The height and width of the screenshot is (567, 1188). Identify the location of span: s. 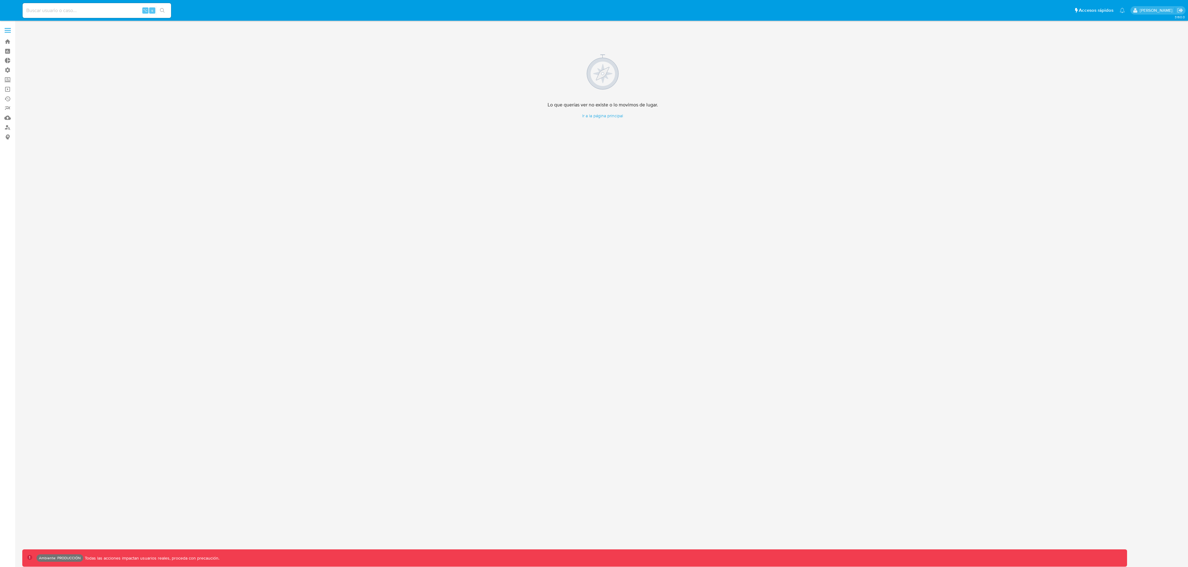
(152, 10).